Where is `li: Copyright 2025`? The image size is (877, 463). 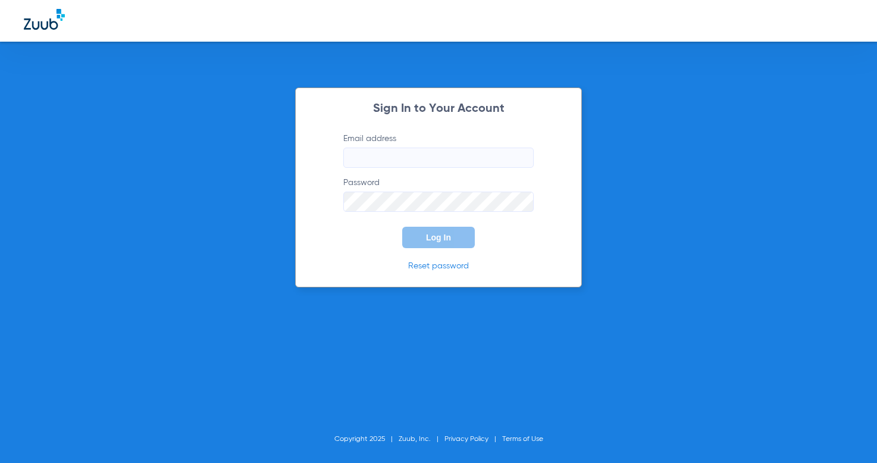 li: Copyright 2025 is located at coordinates (367, 439).